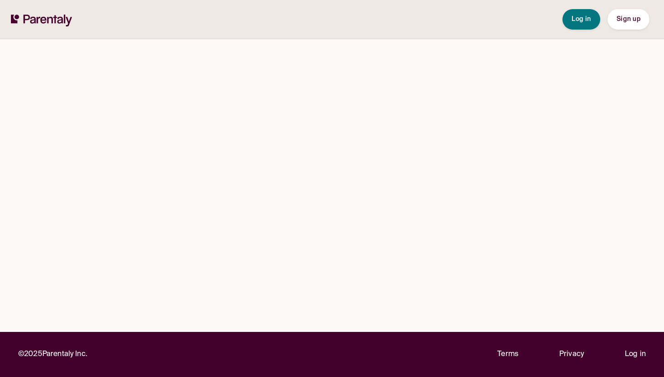 The image size is (664, 377). What do you see at coordinates (581, 19) in the screenshot?
I see `span: Log in` at bounding box center [581, 19].